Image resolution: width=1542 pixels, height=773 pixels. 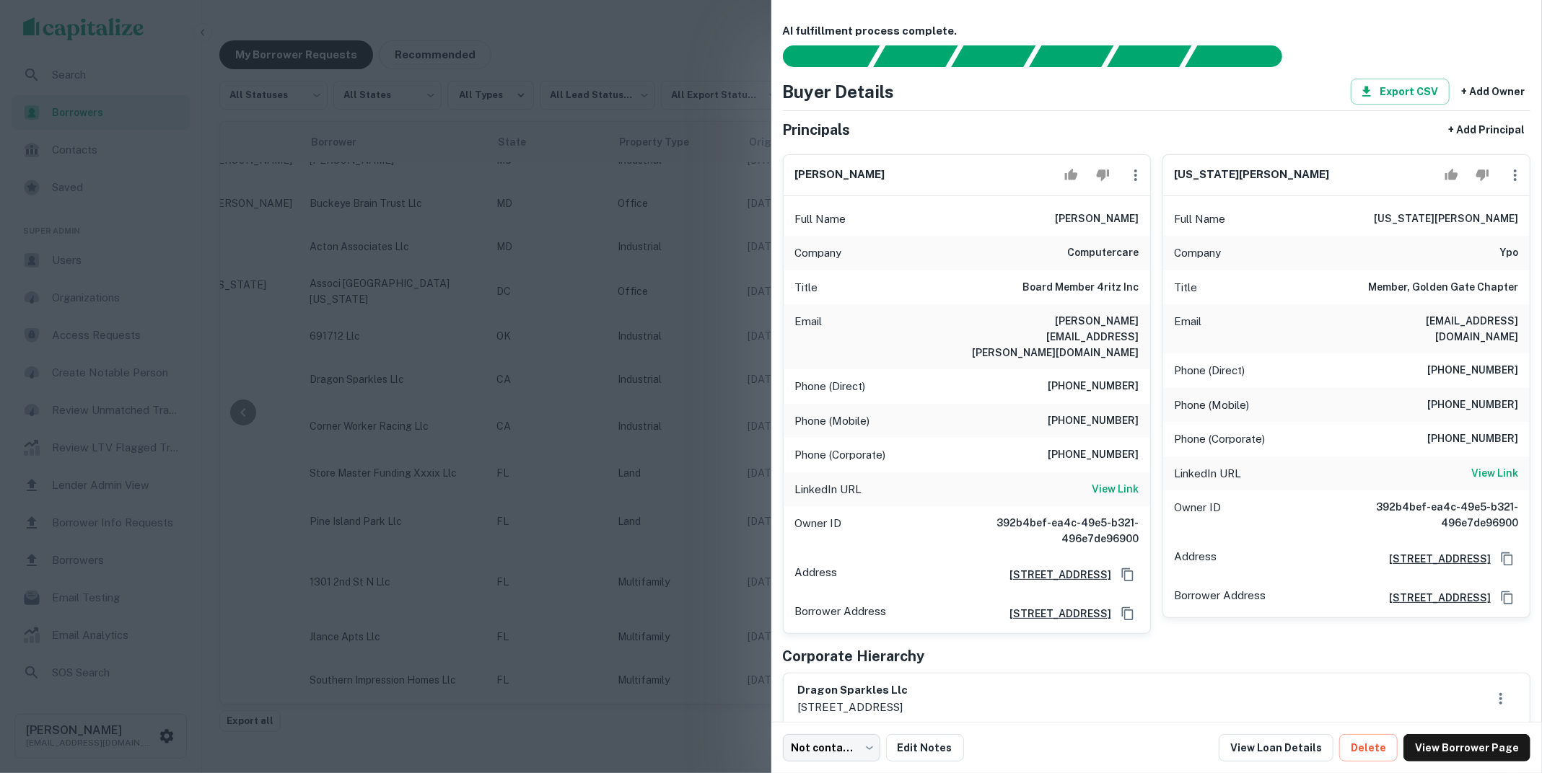 I want to click on div: Sending borrower request to AI..., so click(x=819, y=56).